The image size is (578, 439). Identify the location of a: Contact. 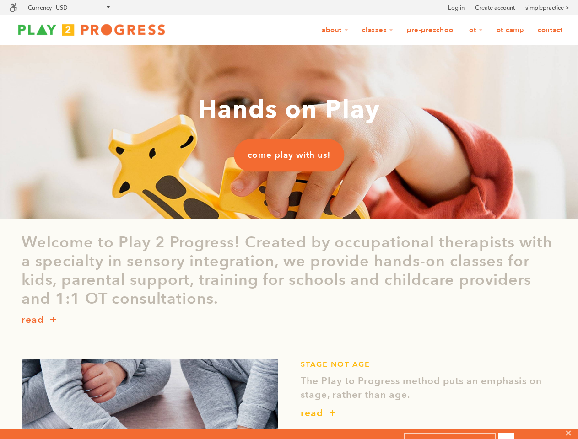
(550, 30).